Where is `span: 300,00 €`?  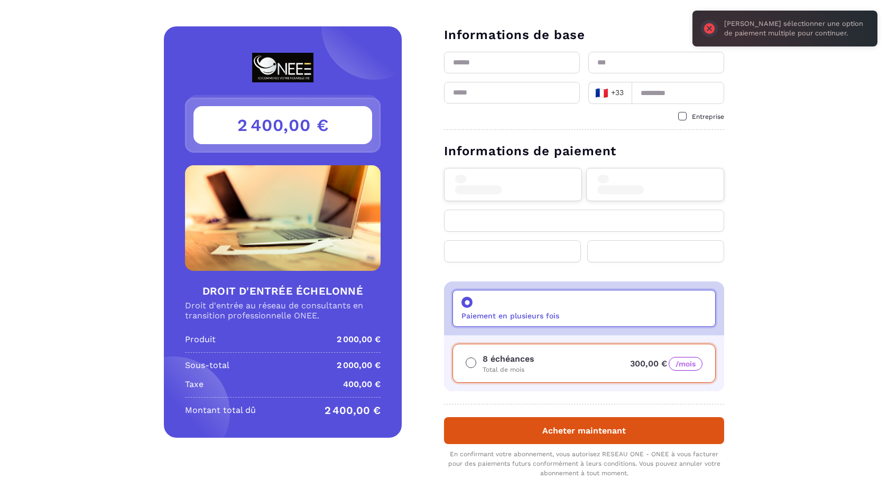 span: 300,00 € is located at coordinates (666, 363).